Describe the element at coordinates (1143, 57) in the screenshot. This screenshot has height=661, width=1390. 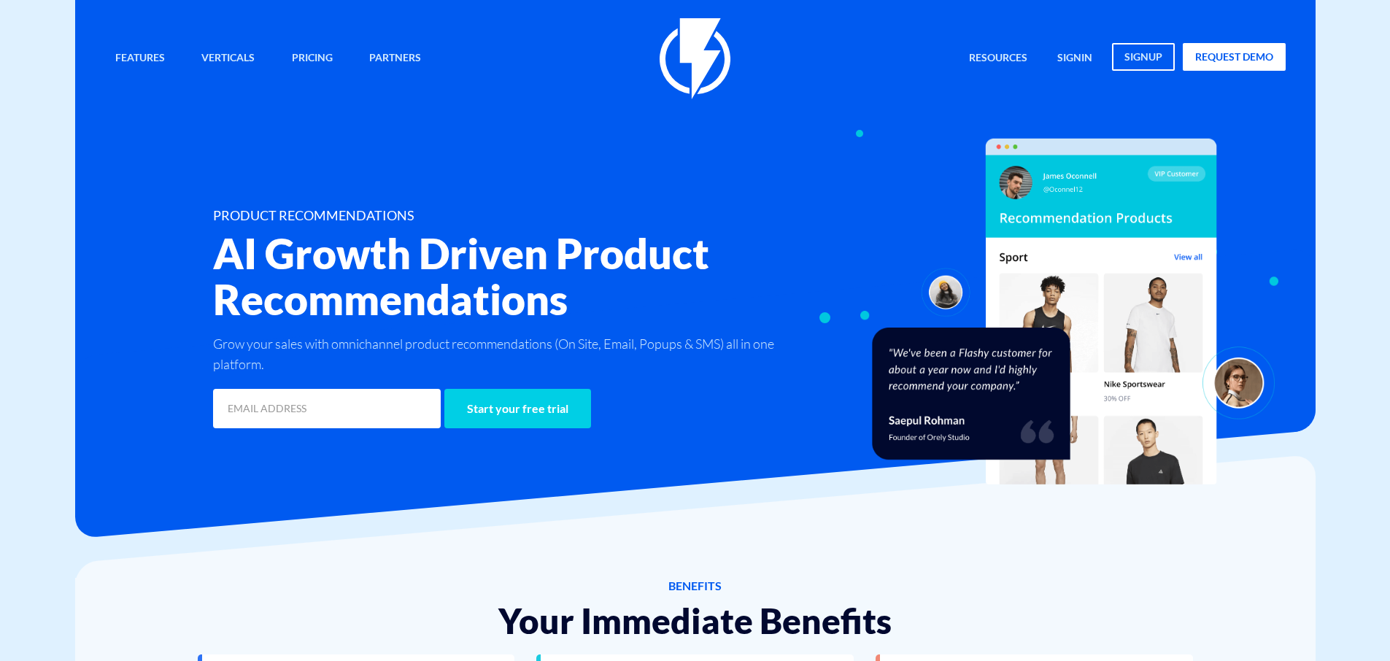
I see `a: signup` at that location.